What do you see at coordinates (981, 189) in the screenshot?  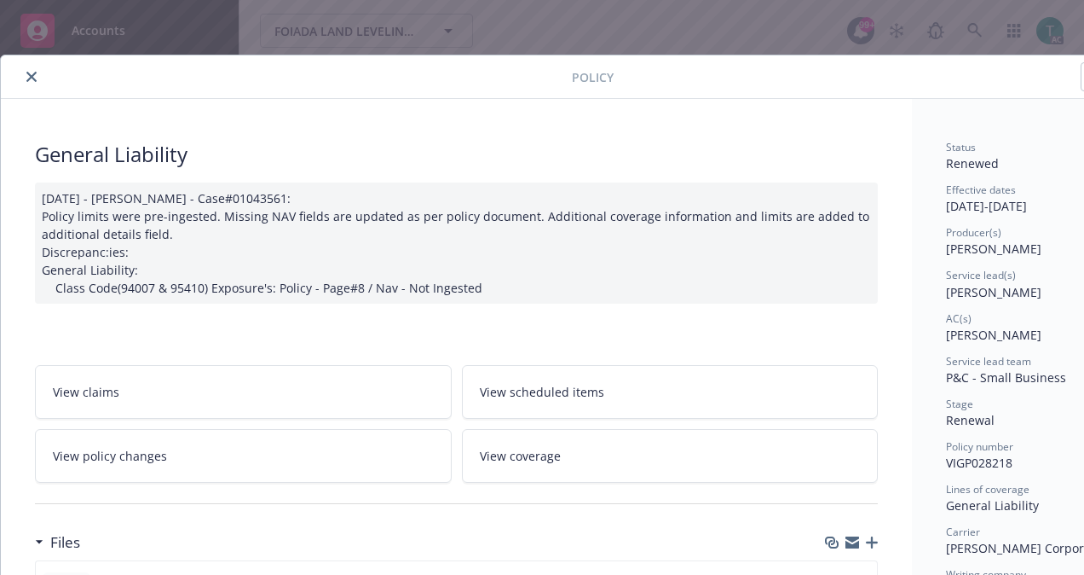 I see `span: Effective dates` at bounding box center [981, 189].